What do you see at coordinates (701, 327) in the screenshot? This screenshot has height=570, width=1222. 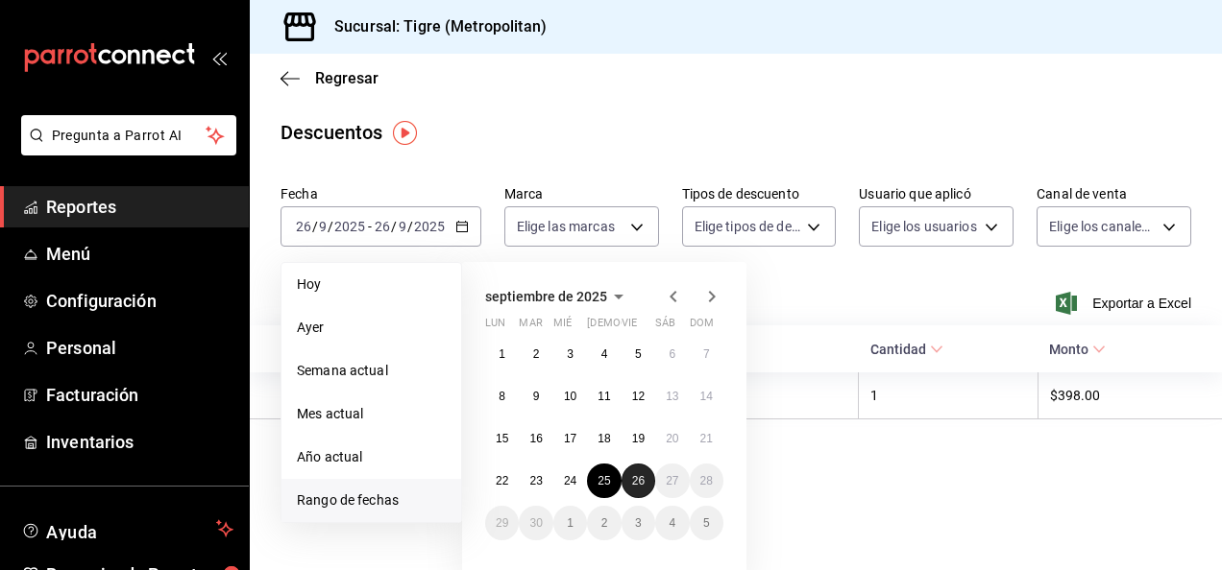 I see `abbr: domingo` at bounding box center [701, 327].